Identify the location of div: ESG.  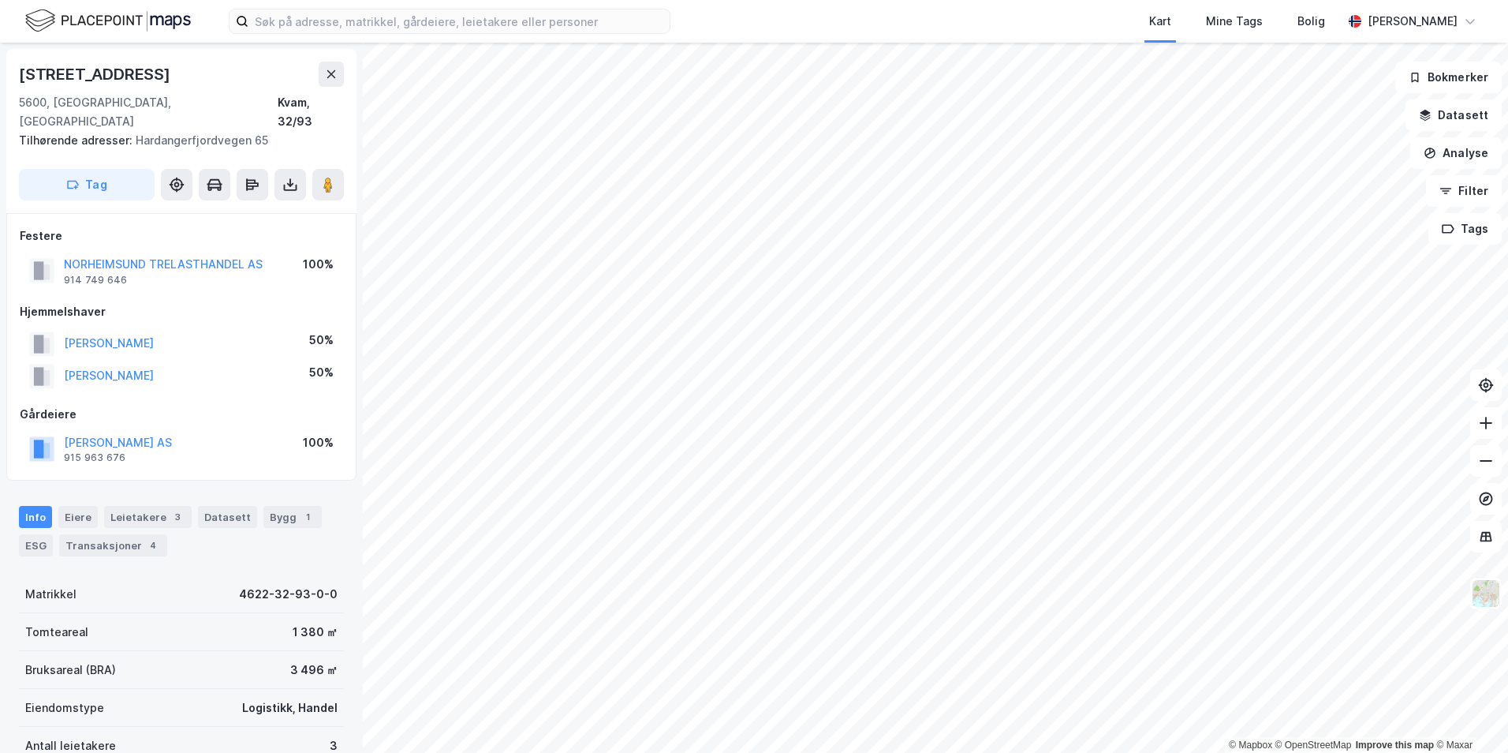
(36, 545).